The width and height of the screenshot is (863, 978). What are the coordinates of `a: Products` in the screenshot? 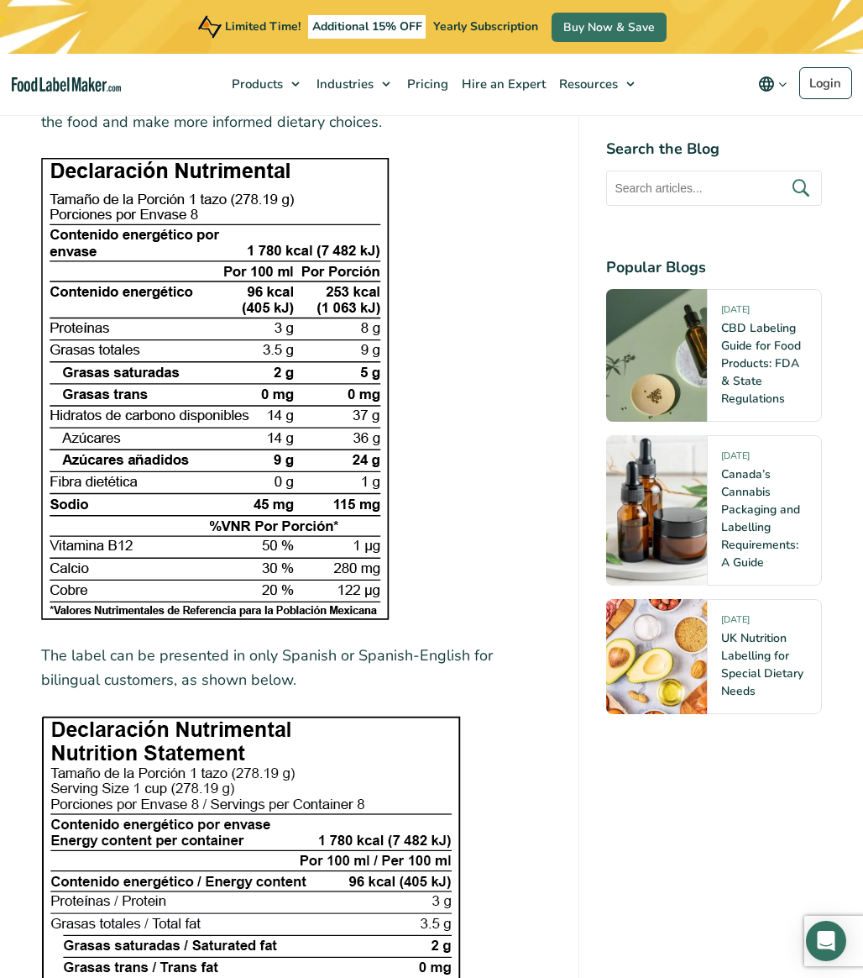 It's located at (265, 84).